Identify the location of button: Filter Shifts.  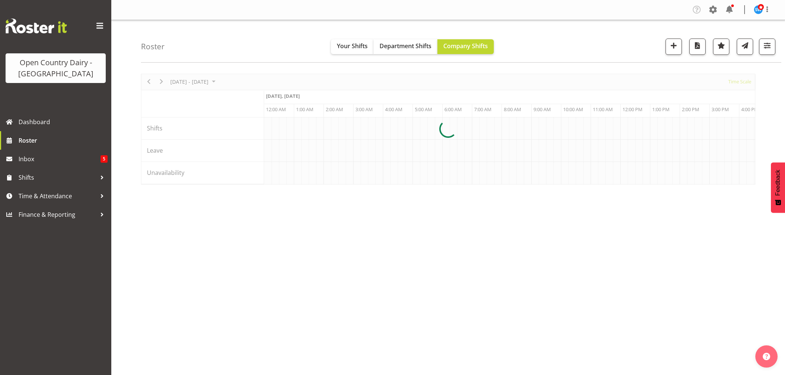
(767, 47).